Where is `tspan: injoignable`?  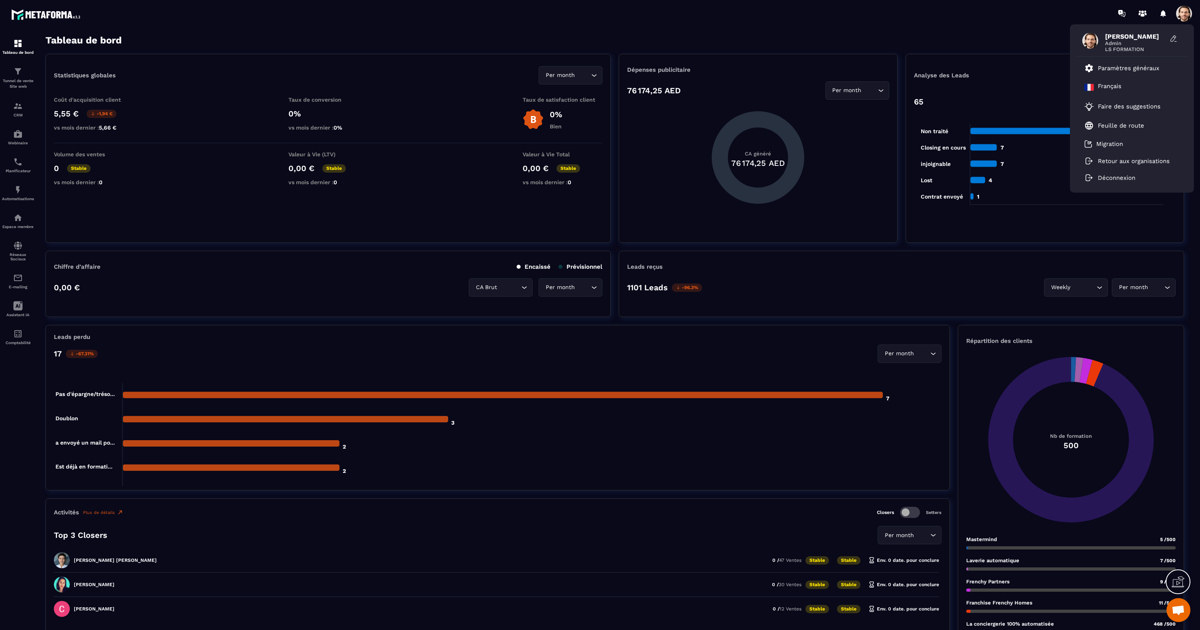
tspan: injoignable is located at coordinates (935, 164).